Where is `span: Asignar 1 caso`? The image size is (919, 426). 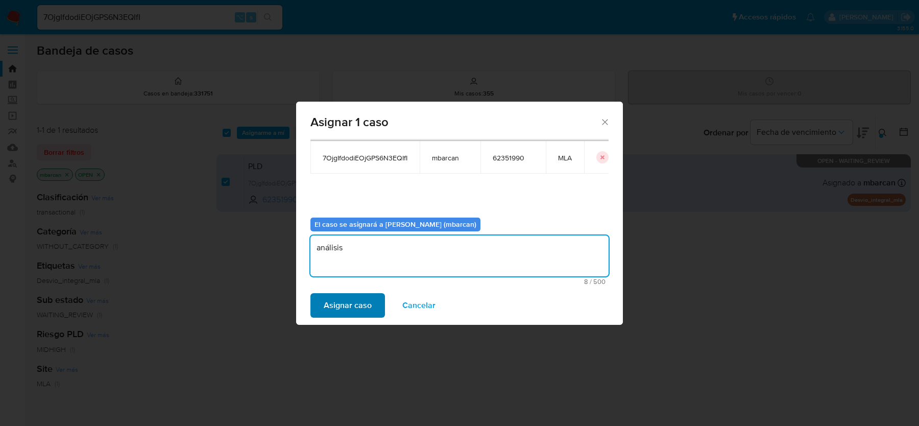
span: Asignar 1 caso is located at coordinates (455, 122).